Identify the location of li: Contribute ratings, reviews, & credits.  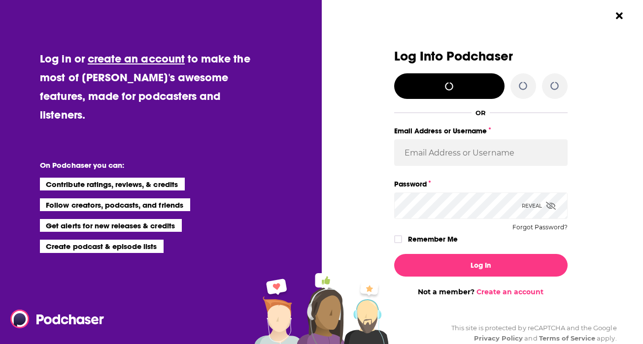
(112, 184).